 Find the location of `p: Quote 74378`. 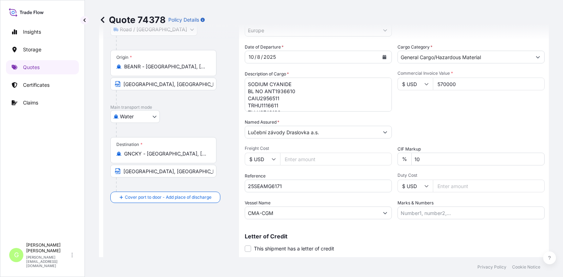

p: Quote 74378 is located at coordinates (132, 20).